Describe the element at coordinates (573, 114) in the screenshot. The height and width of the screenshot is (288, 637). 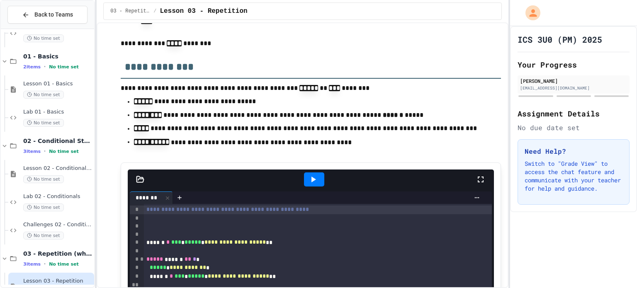
I see `h2: Assignment Details` at that location.